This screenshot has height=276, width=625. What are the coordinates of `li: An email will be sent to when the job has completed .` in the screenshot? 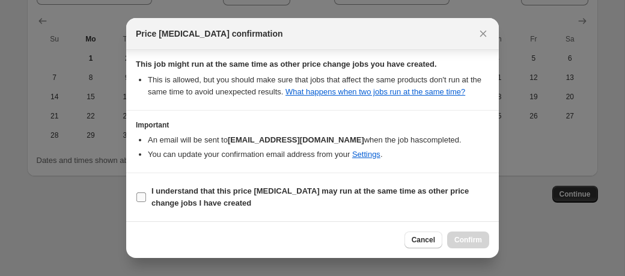 It's located at (318, 140).